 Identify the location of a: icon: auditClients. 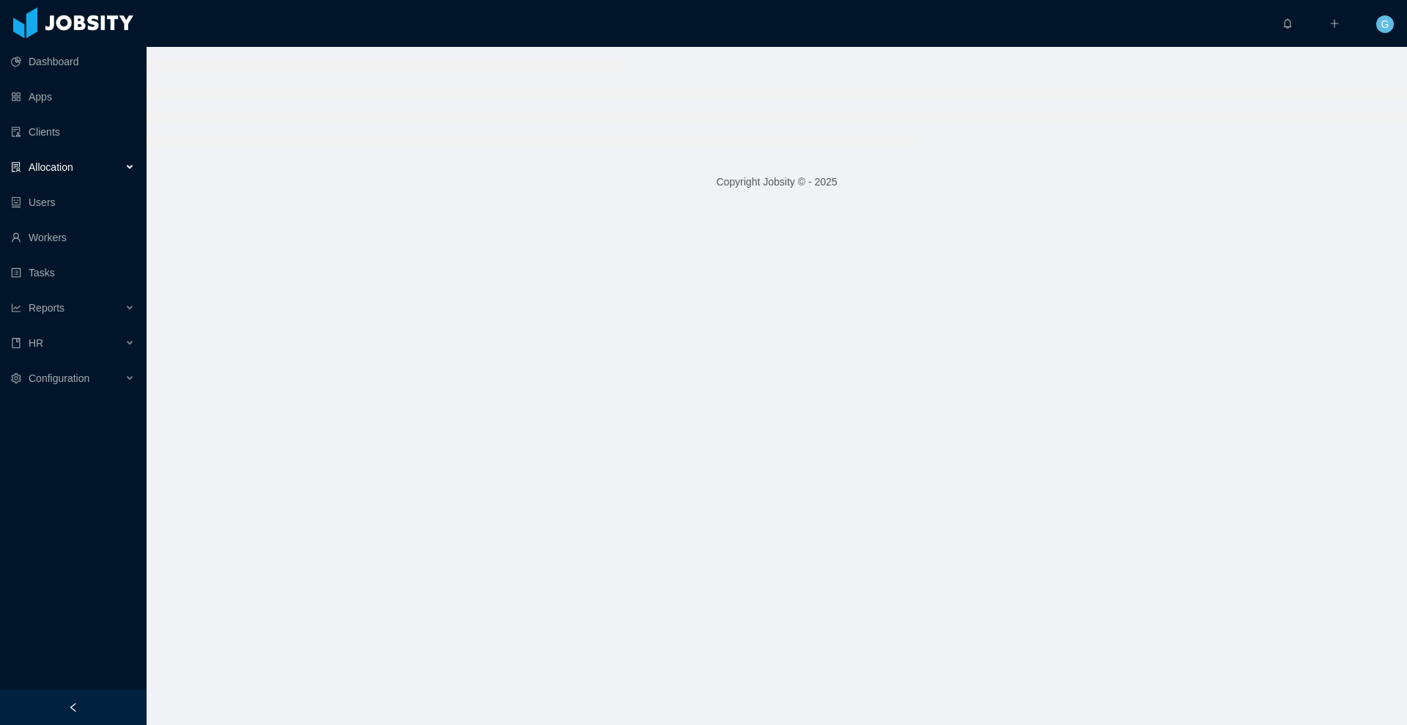
(73, 132).